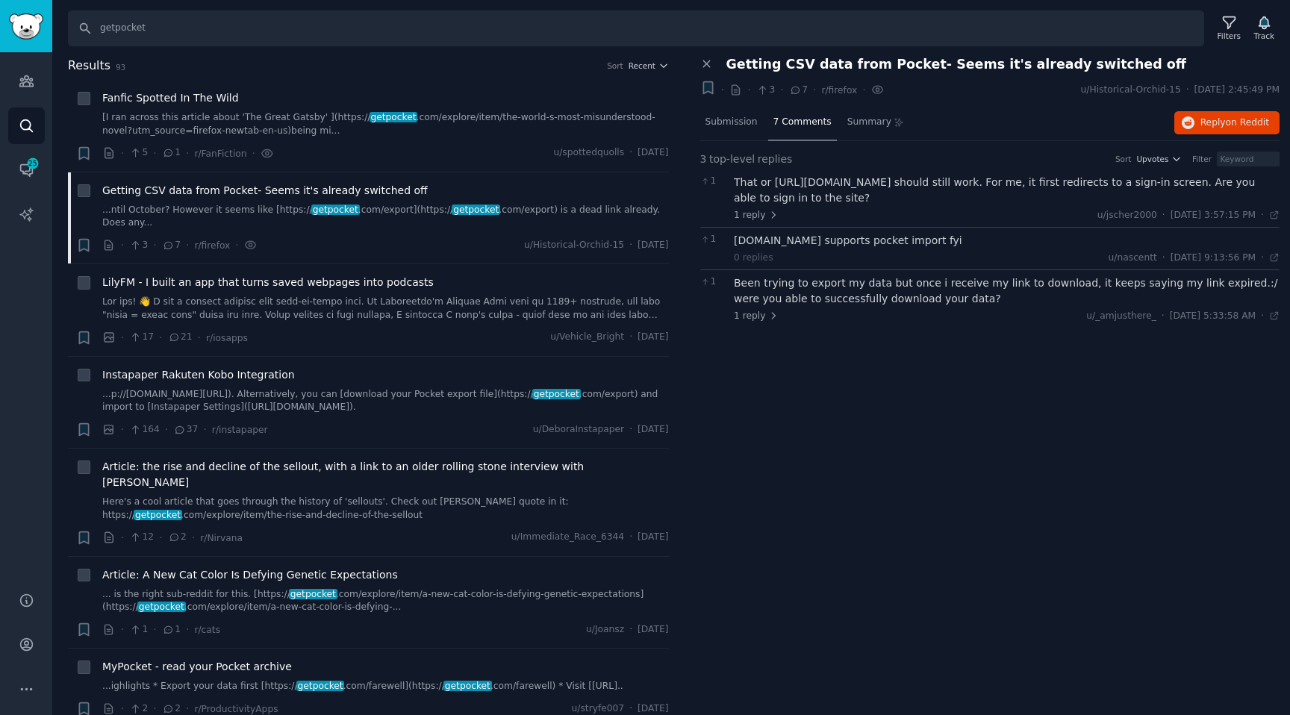 The height and width of the screenshot is (715, 1290). What do you see at coordinates (1248, 159) in the screenshot?
I see `input: Keyword` at bounding box center [1248, 159].